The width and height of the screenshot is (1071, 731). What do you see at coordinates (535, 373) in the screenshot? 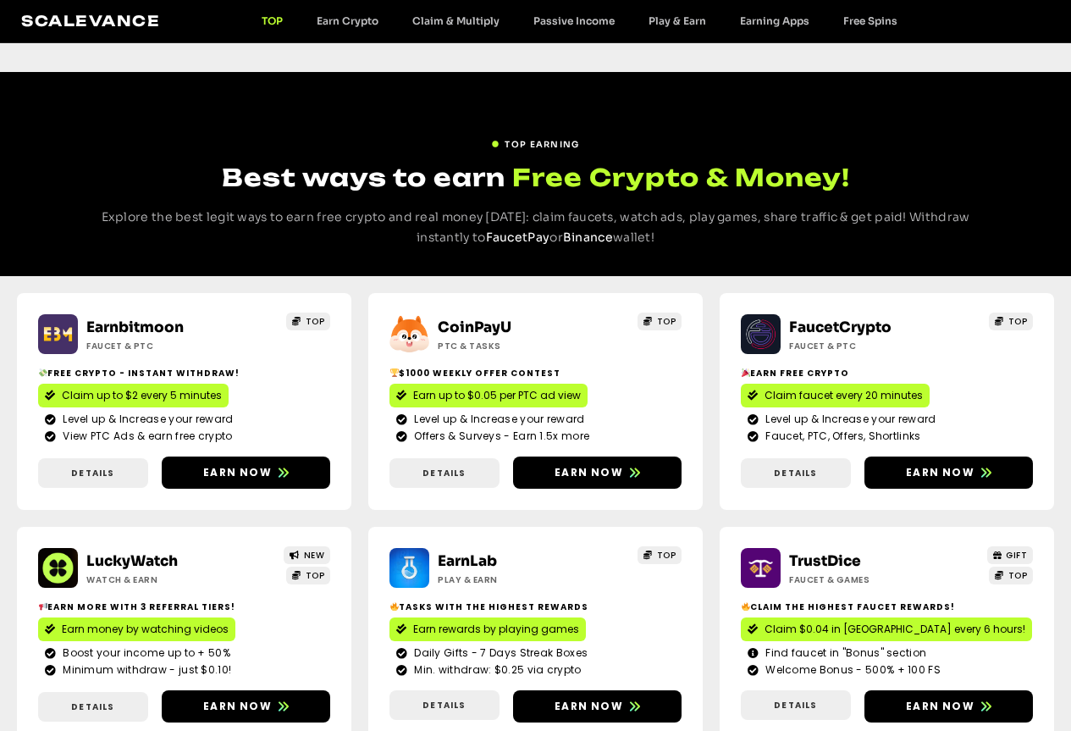
I see `h2: $1000 Weekly Offer contest` at bounding box center [535, 373].